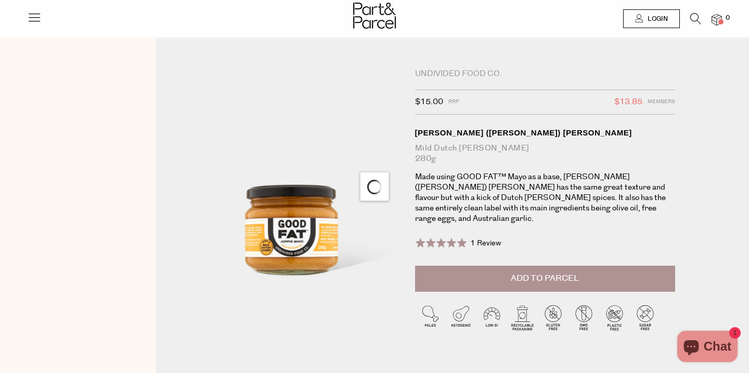  Describe the element at coordinates (708, 347) in the screenshot. I see `inbox-online-store-chat: Shopify online store chat` at that location.